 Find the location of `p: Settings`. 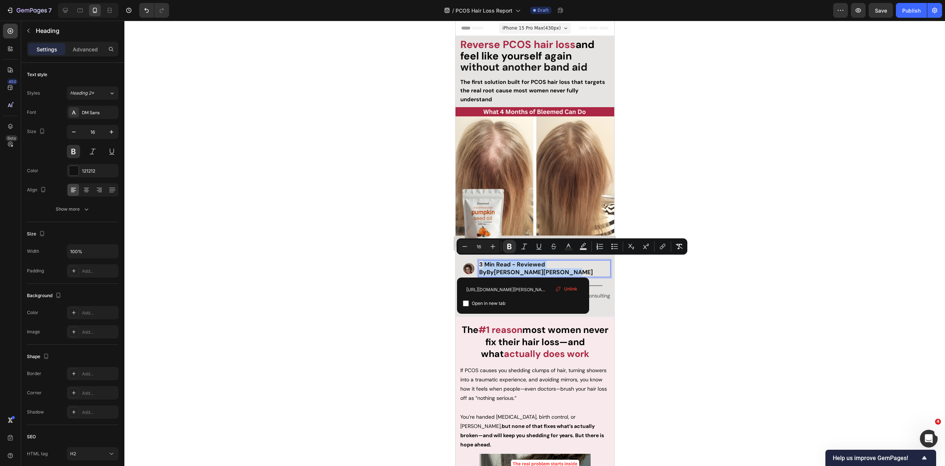

p: Settings is located at coordinates (47, 49).